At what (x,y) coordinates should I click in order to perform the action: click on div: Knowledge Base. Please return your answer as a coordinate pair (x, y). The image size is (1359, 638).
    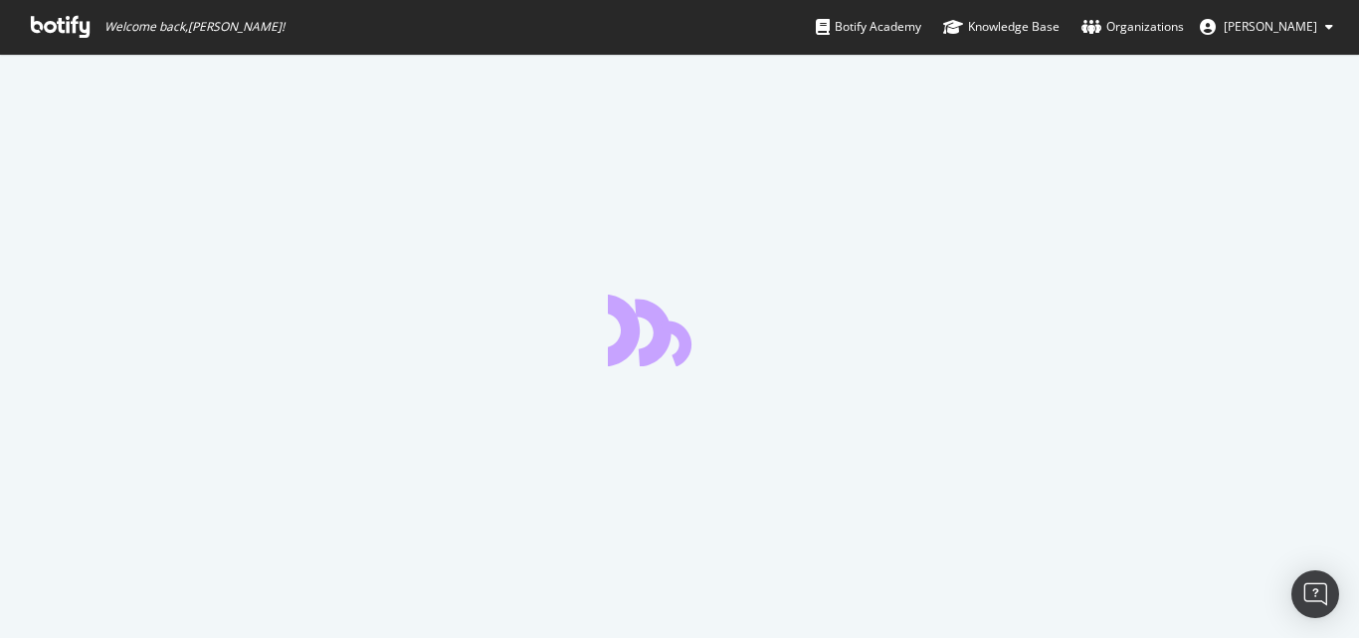
    Looking at the image, I should click on (1001, 27).